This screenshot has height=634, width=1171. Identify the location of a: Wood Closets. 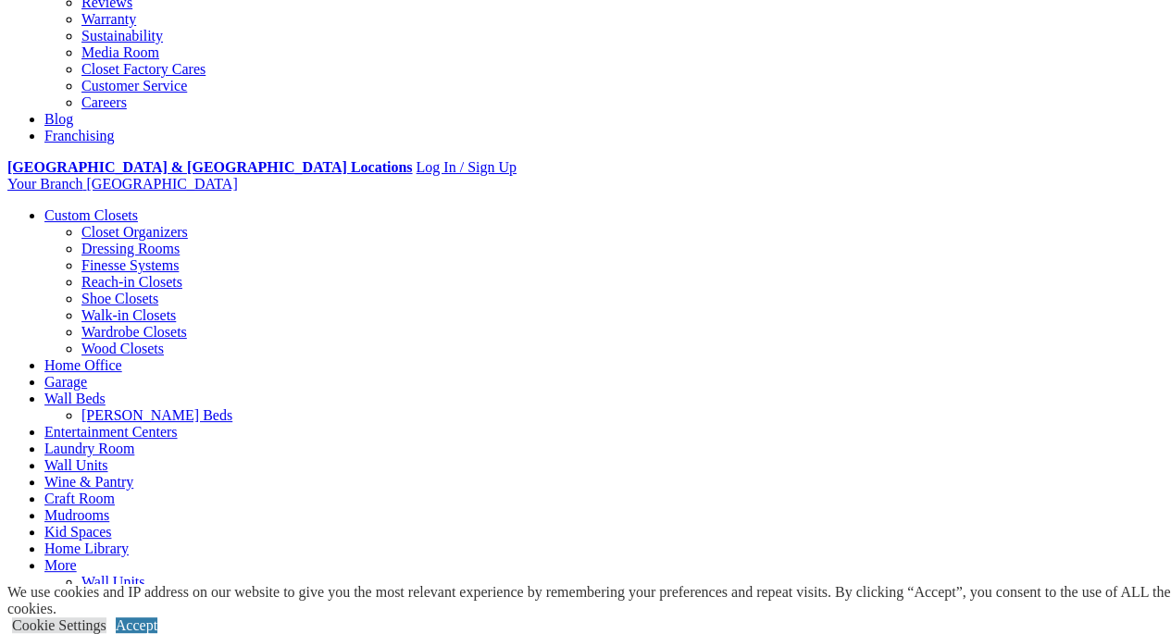
(122, 348).